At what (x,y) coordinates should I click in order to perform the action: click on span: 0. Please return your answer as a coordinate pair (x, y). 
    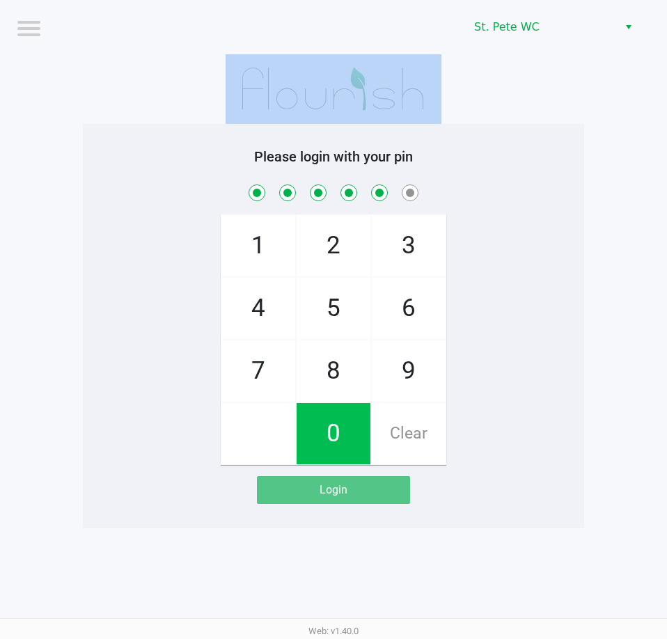
    Looking at the image, I should click on (333, 434).